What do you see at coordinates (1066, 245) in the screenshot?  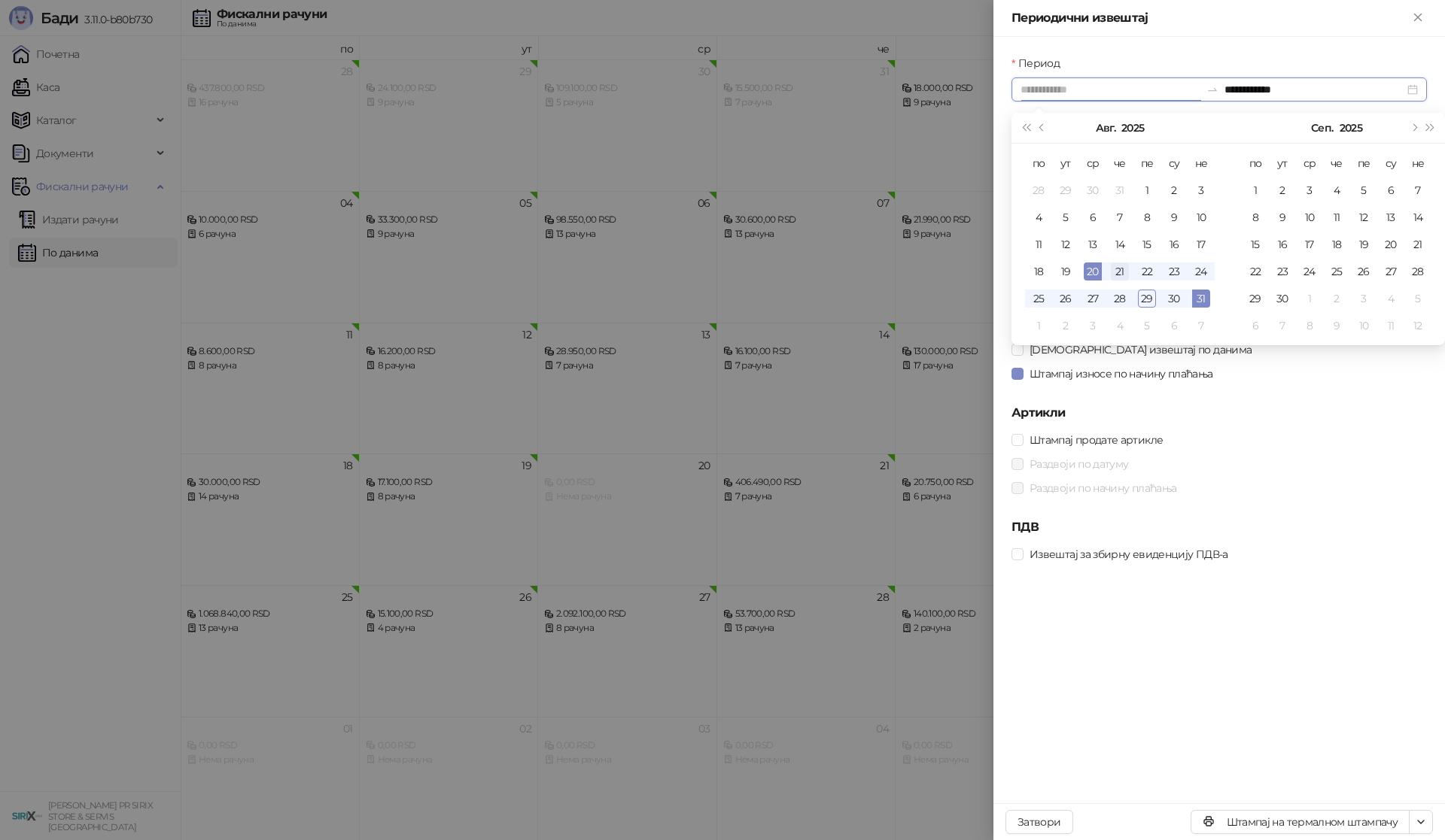 I see `td: 2025-08-12` at bounding box center [1066, 245].